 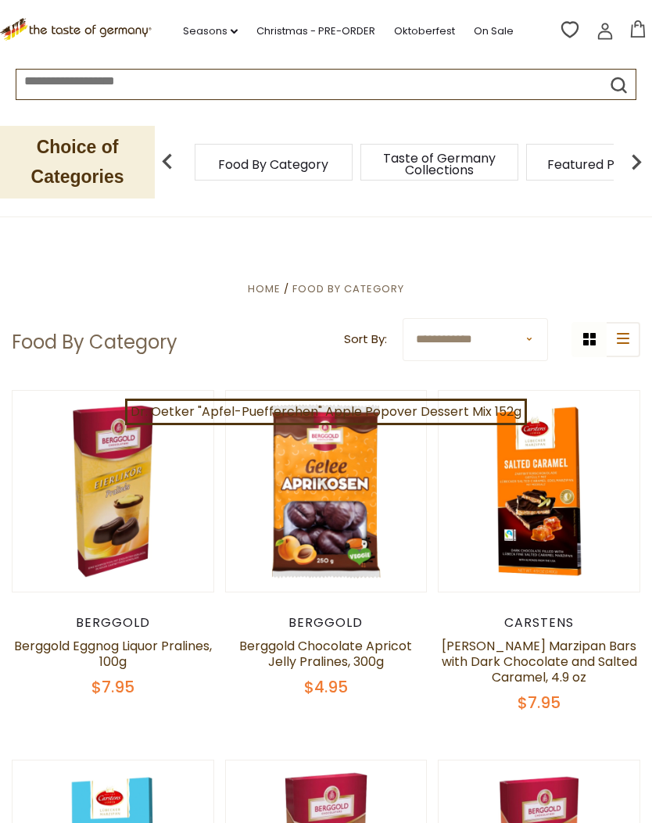 I want to click on a: Home, so click(x=264, y=288).